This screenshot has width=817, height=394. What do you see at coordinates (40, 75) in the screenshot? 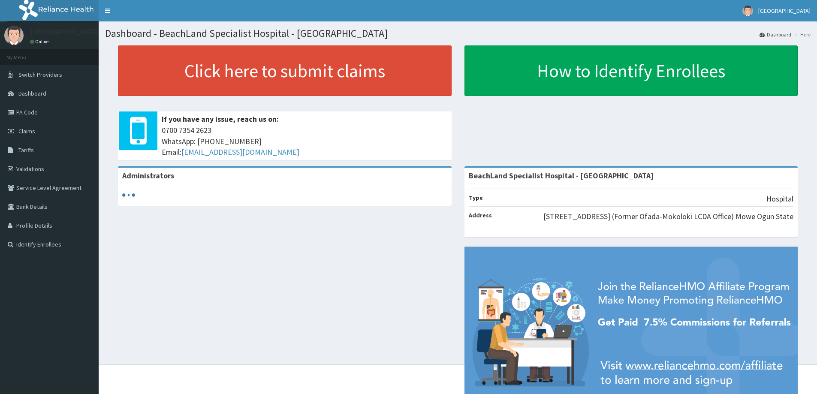
I see `span: Switch Providers` at bounding box center [40, 75].